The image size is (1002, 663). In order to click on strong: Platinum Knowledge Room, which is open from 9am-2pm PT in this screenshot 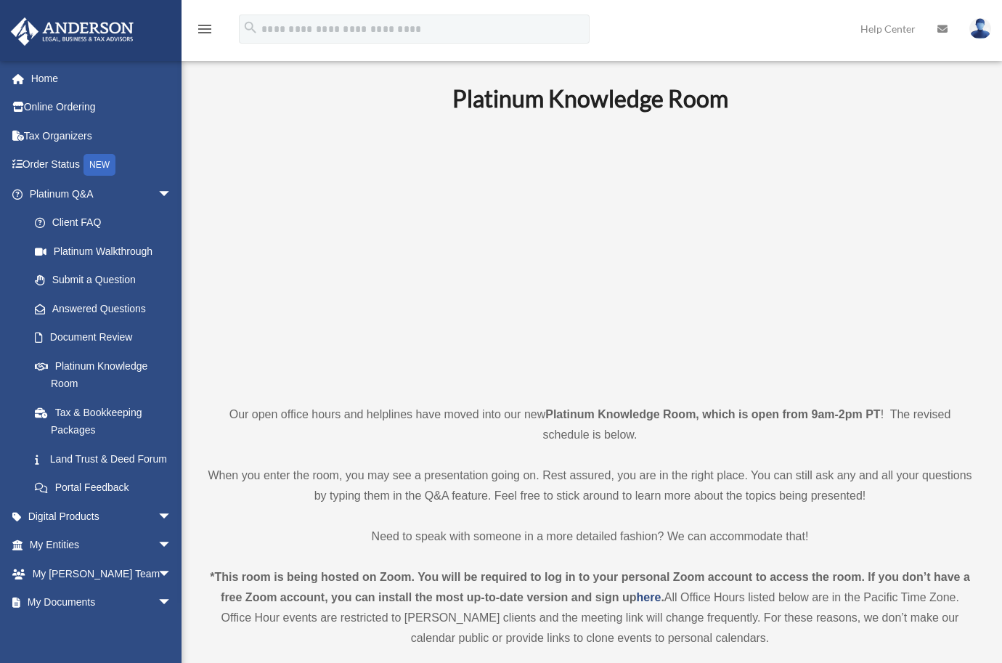, I will do `click(712, 414)`.